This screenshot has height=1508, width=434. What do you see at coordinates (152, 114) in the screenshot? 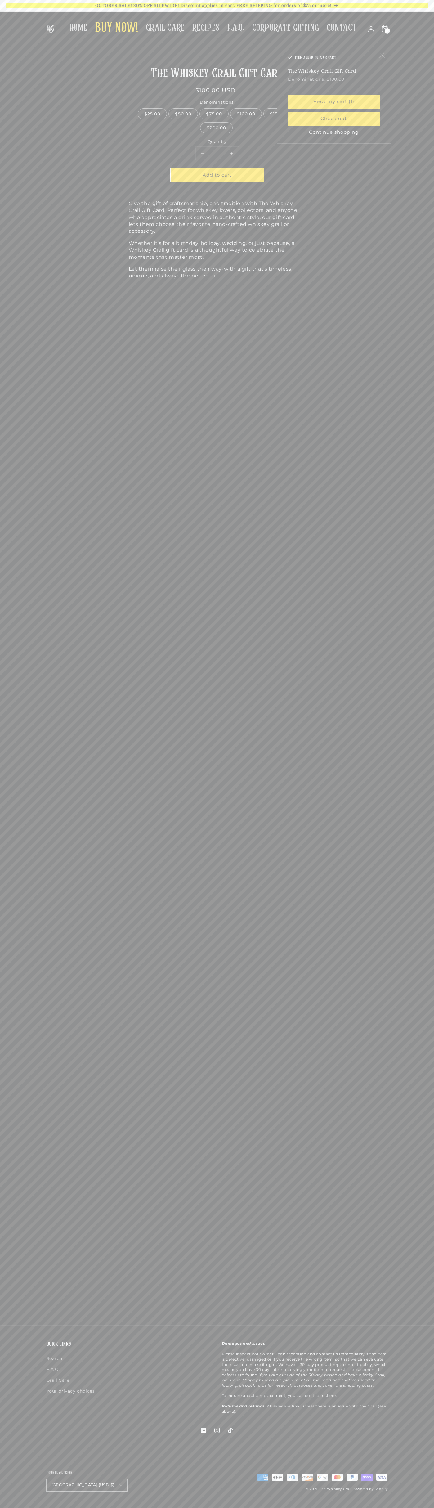
I see `label: $25.00` at bounding box center [152, 114].